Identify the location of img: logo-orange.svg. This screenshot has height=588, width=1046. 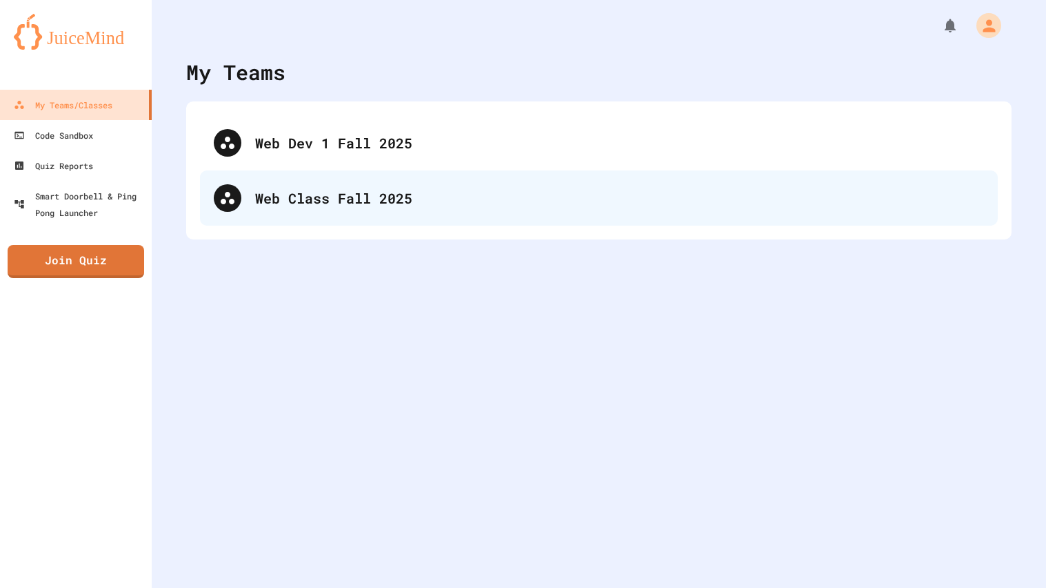
(76, 32).